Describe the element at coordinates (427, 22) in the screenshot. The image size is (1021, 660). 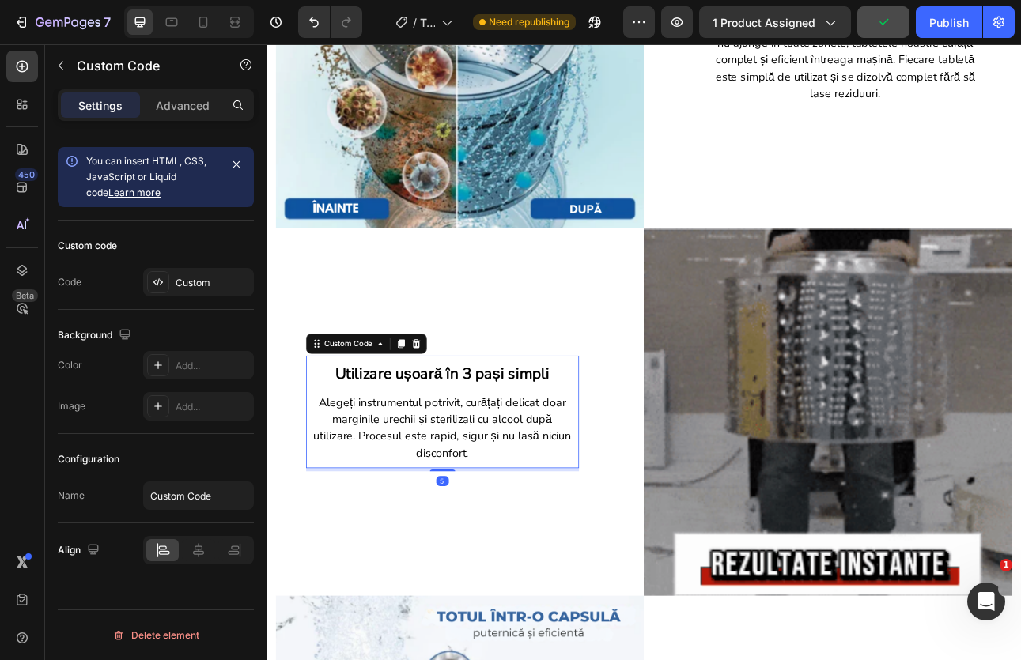
I see `span: Tablete curatare masina de spalat` at that location.